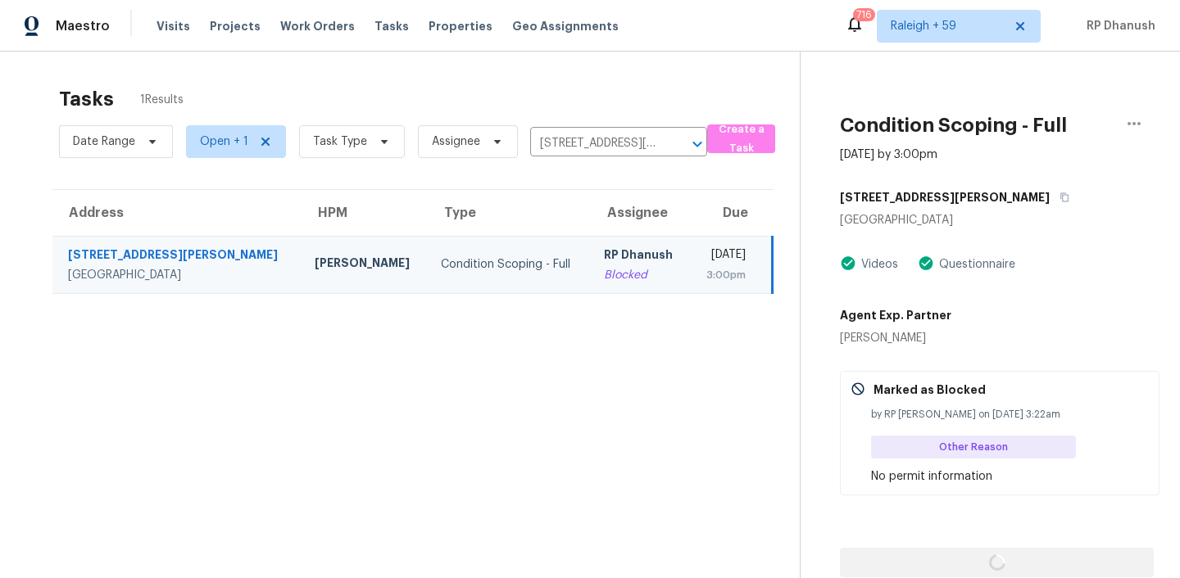 The image size is (1180, 578). I want to click on span: Projects, so click(235, 26).